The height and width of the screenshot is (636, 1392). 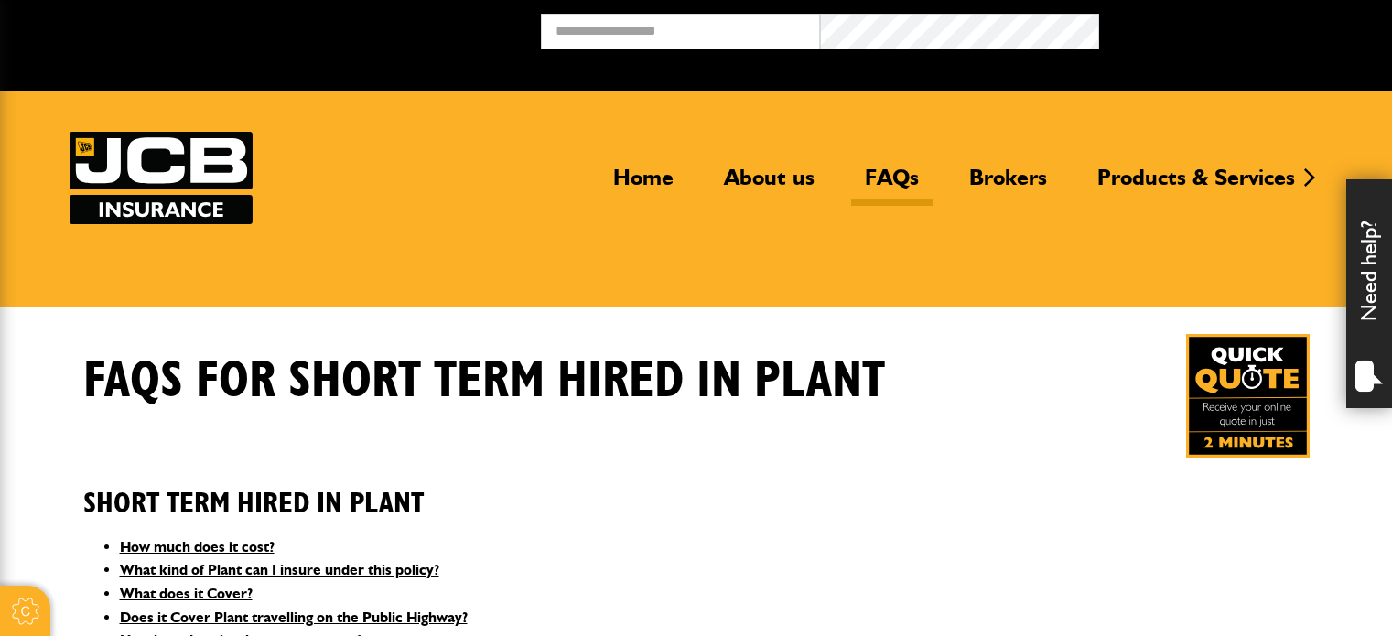 What do you see at coordinates (1196, 185) in the screenshot?
I see `a: Products & Services` at bounding box center [1196, 185].